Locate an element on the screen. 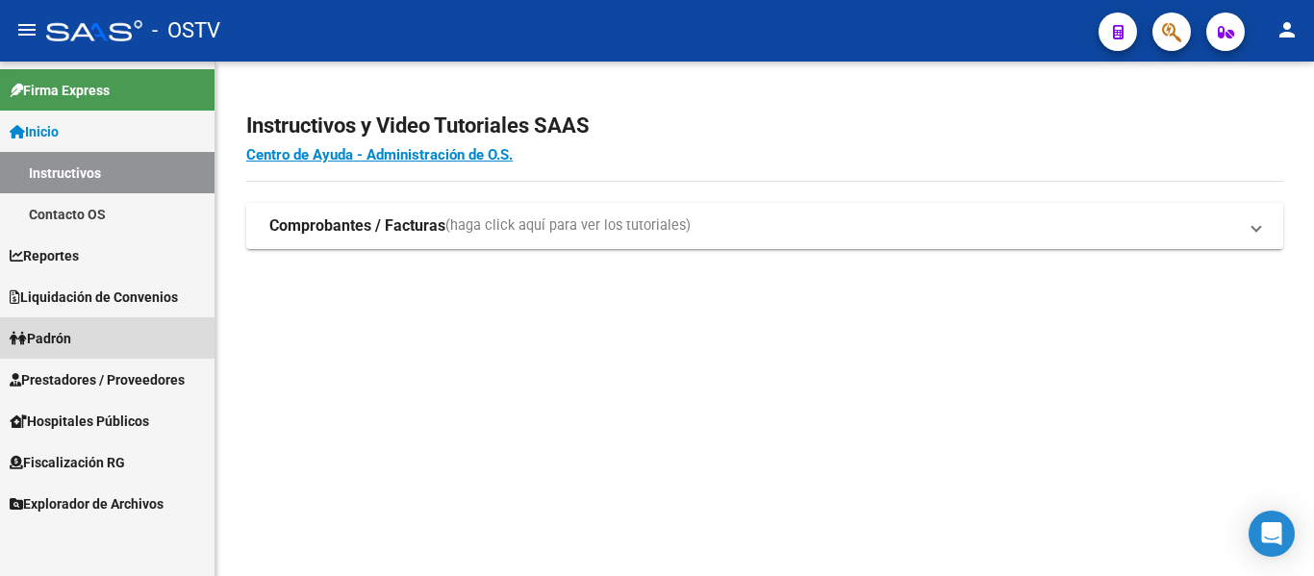  span: Padrón is located at coordinates (40, 339).